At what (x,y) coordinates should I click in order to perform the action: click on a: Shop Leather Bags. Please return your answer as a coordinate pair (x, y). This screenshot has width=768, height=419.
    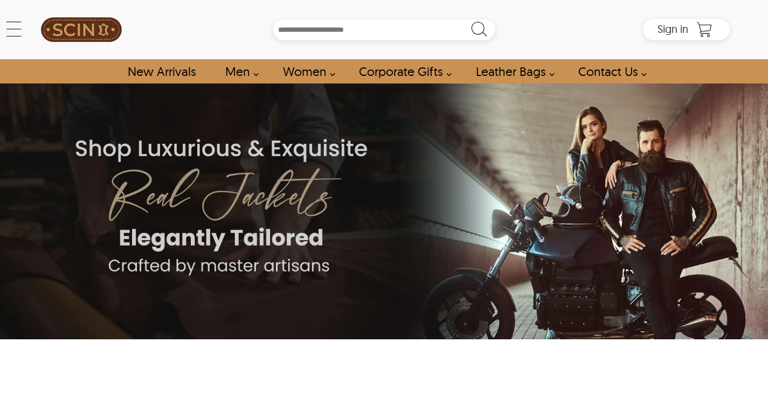
    Looking at the image, I should click on (512, 71).